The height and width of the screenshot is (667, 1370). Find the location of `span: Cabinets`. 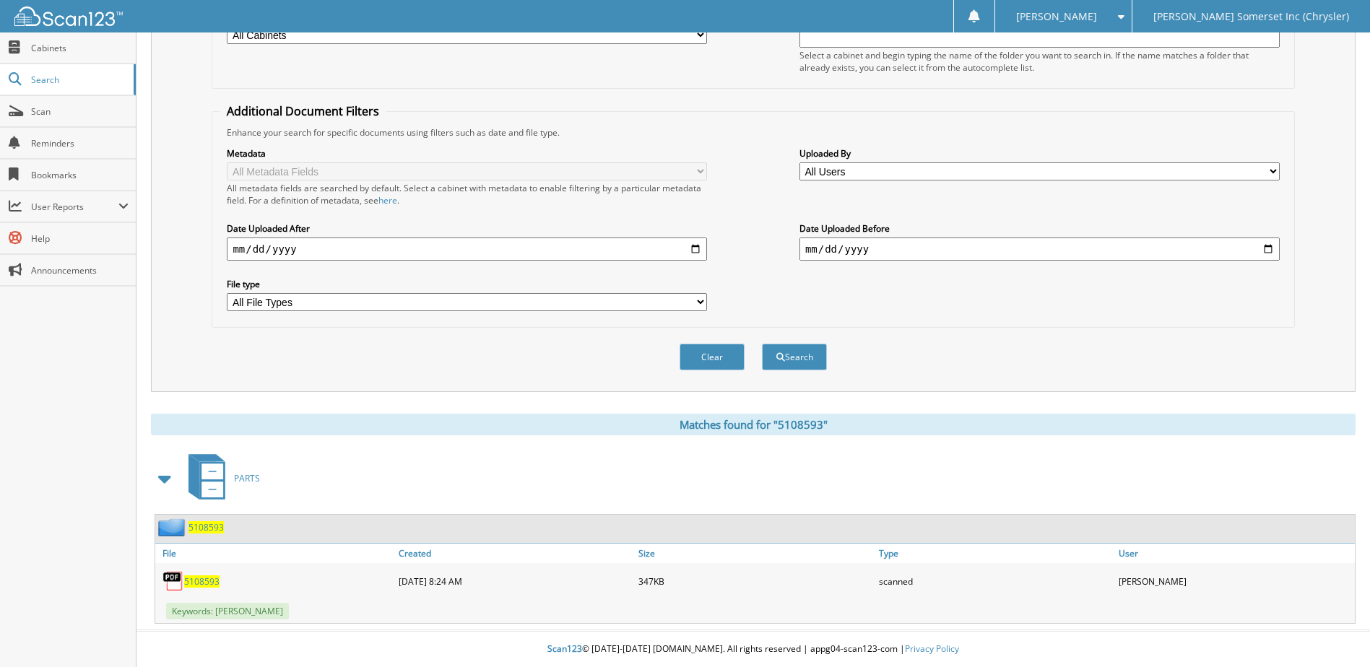

span: Cabinets is located at coordinates (79, 48).